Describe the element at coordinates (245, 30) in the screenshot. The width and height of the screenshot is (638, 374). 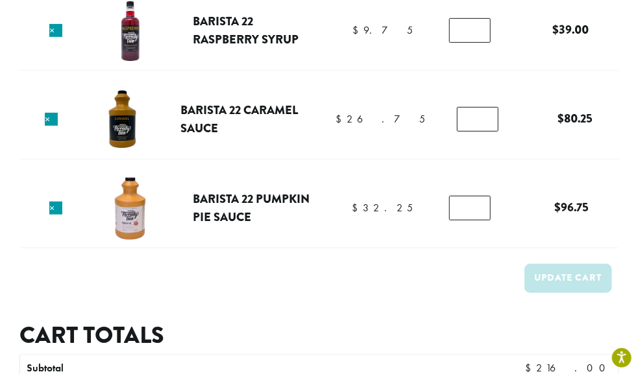
I see `a: Barista 22 Raspberry Syrup` at that location.